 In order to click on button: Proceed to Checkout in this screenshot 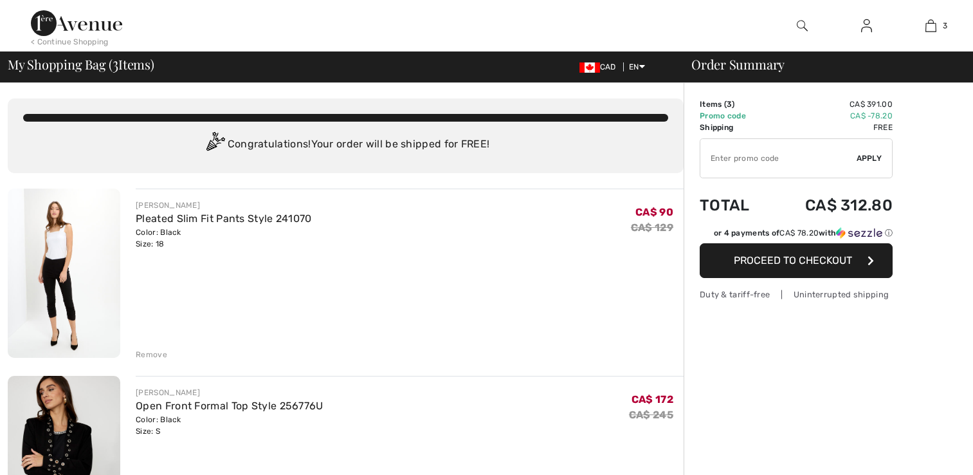, I will do `click(796, 260)`.